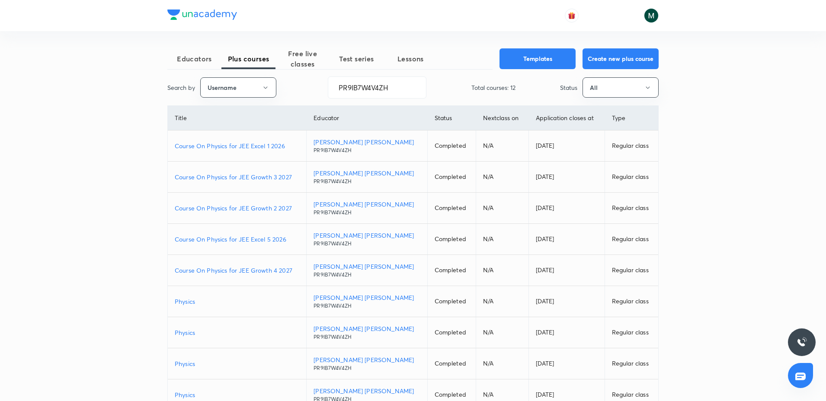 This screenshot has height=401, width=826. I want to click on button: Username, so click(238, 87).